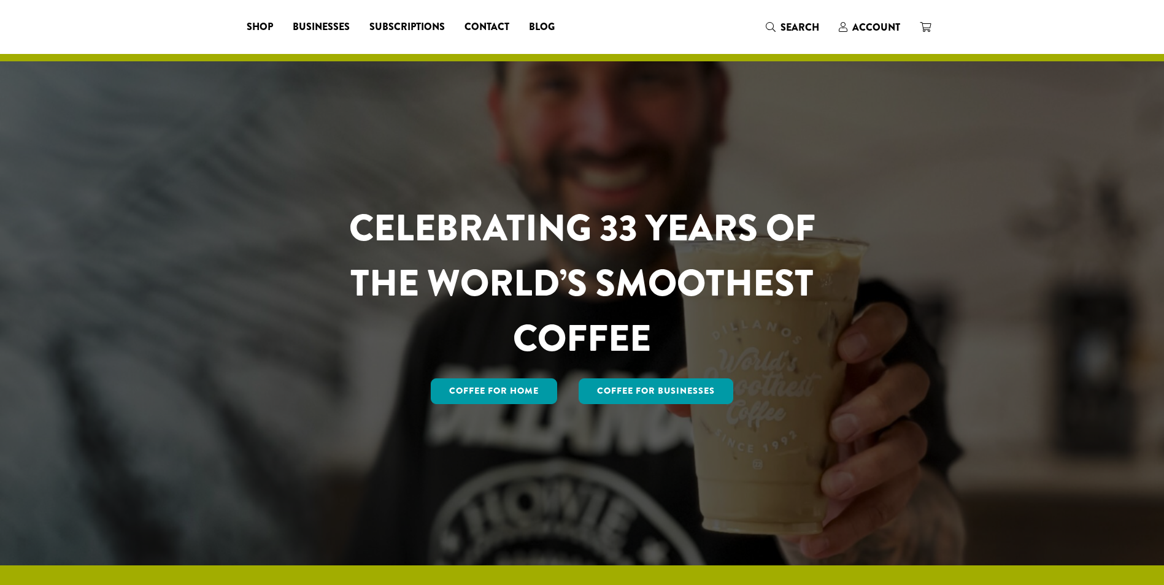 The image size is (1164, 585). Describe the element at coordinates (876, 27) in the screenshot. I see `span: Account` at that location.